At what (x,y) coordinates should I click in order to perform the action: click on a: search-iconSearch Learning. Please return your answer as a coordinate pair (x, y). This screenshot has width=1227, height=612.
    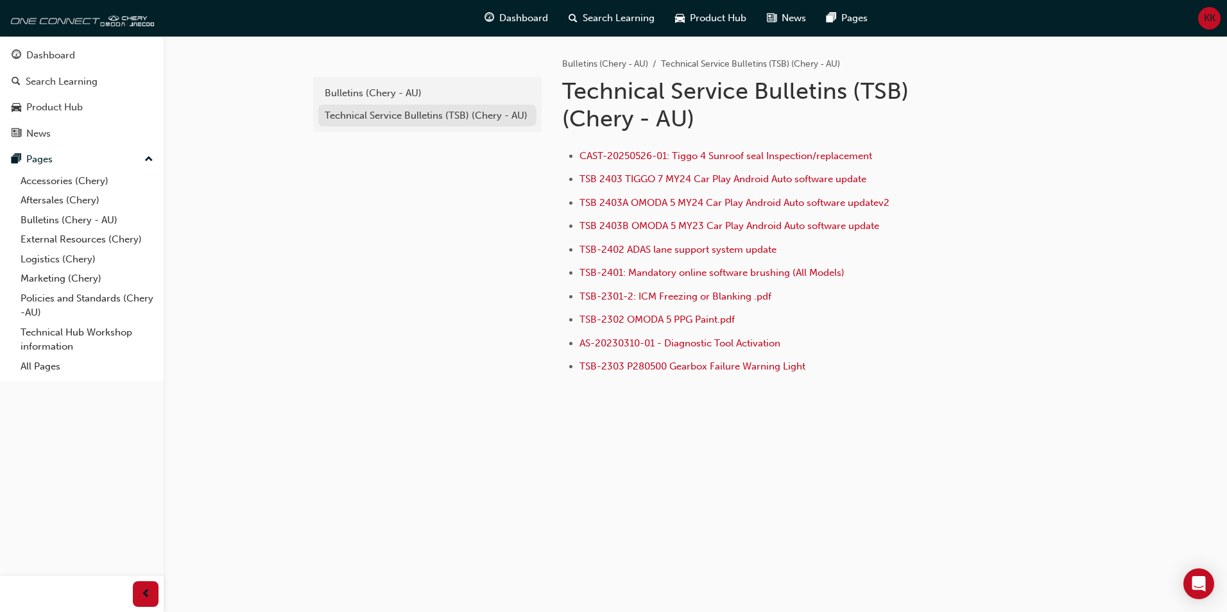
    Looking at the image, I should click on (612, 18).